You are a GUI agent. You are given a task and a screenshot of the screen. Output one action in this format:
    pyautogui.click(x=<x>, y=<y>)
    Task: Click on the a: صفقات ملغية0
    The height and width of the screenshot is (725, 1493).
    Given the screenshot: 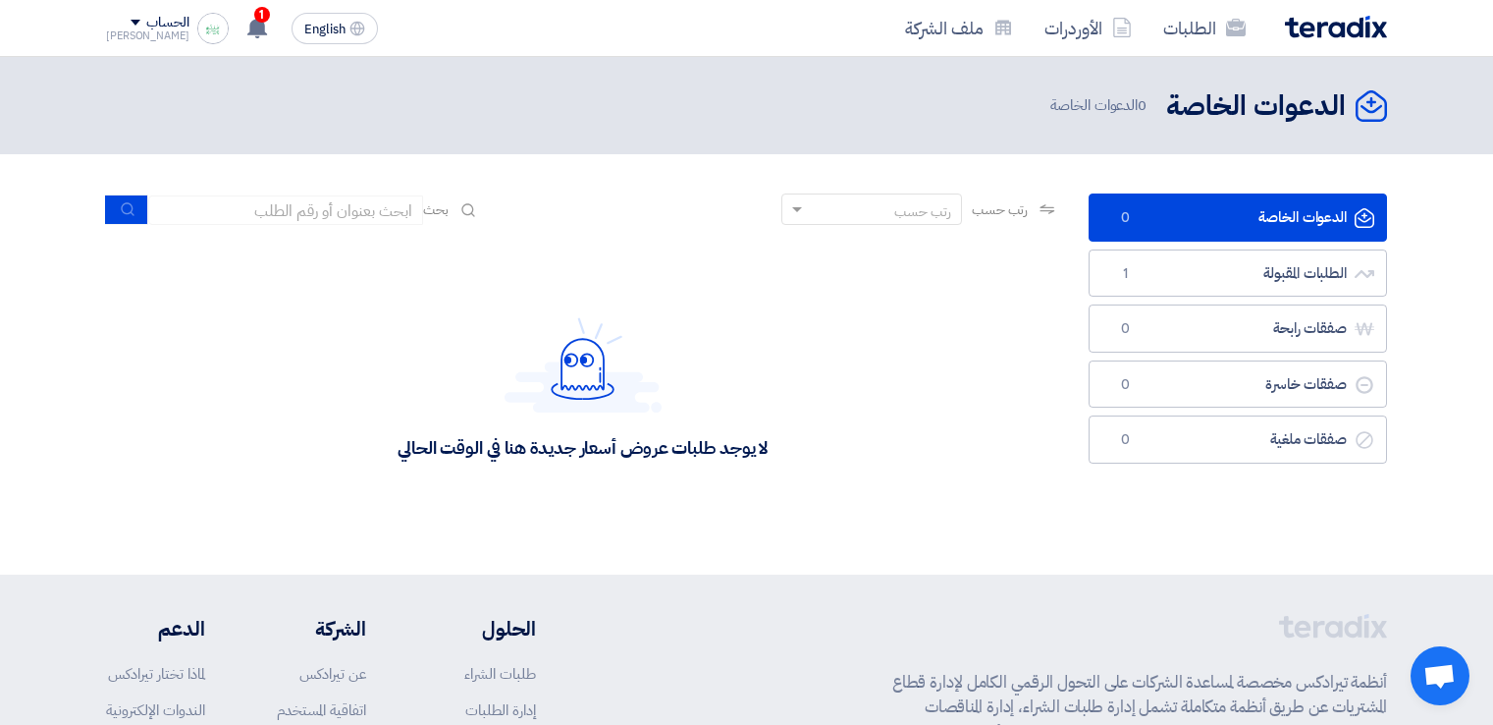 What is the action you would take?
    pyautogui.click(x=1238, y=439)
    